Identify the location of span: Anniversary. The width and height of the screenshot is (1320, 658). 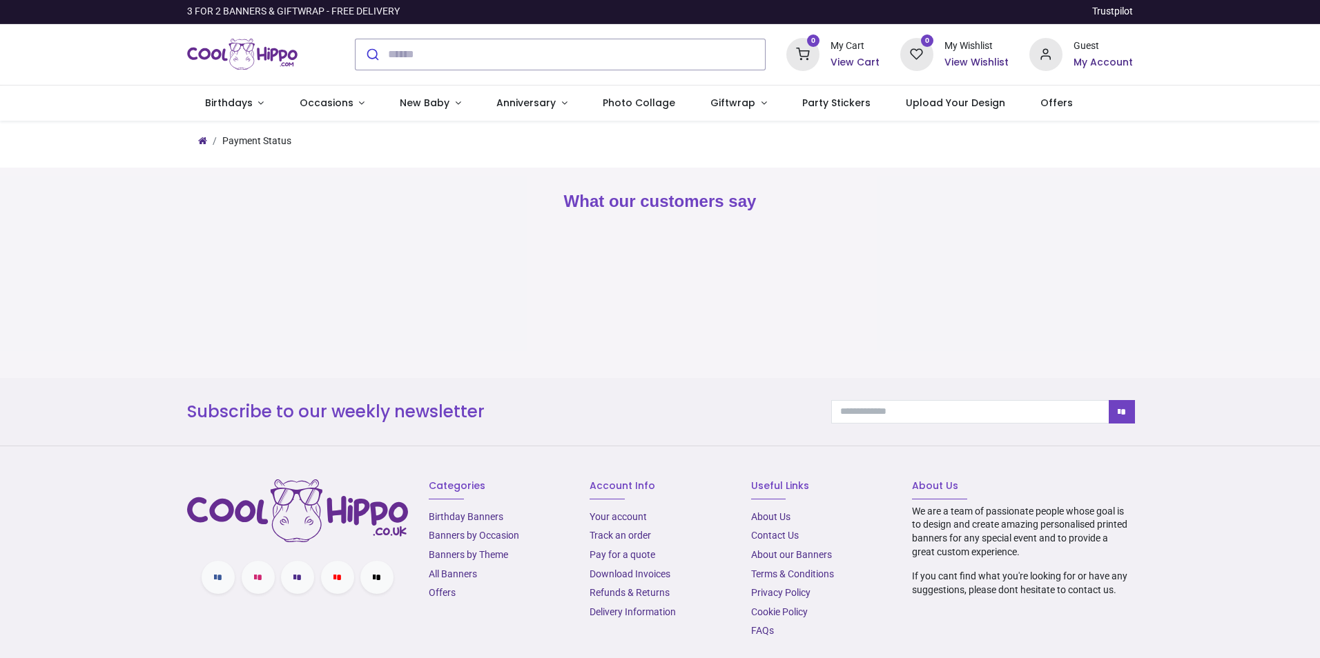
(526, 103).